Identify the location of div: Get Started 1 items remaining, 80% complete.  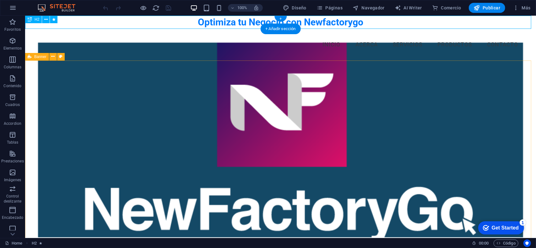
(28, 10).